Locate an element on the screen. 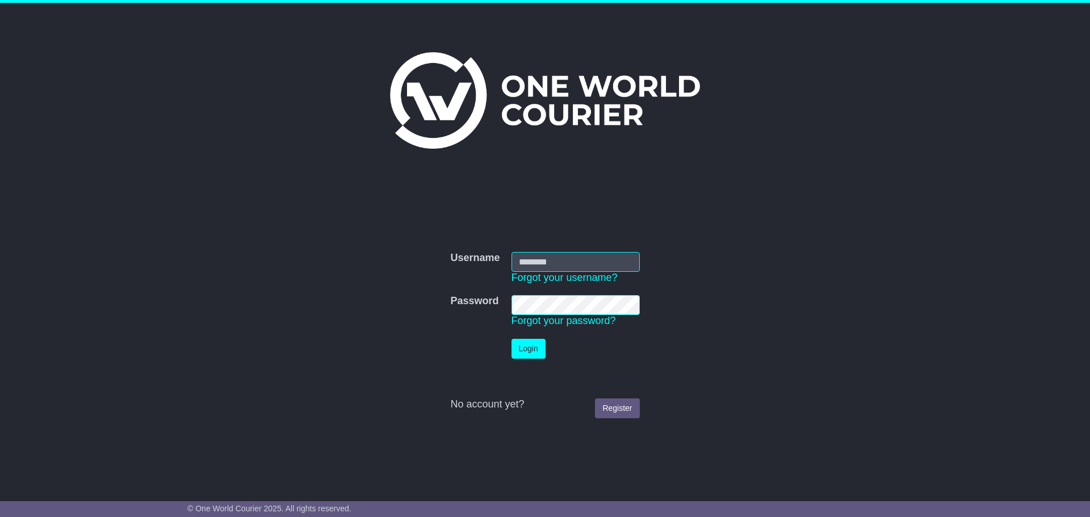  a: Forgot your password? is located at coordinates (564, 321).